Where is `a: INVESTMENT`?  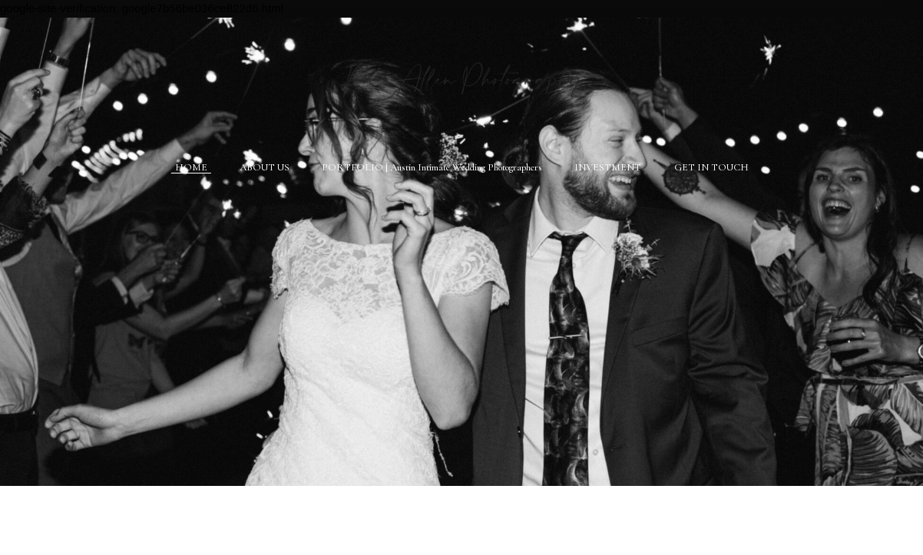
a: INVESTMENT is located at coordinates (607, 167).